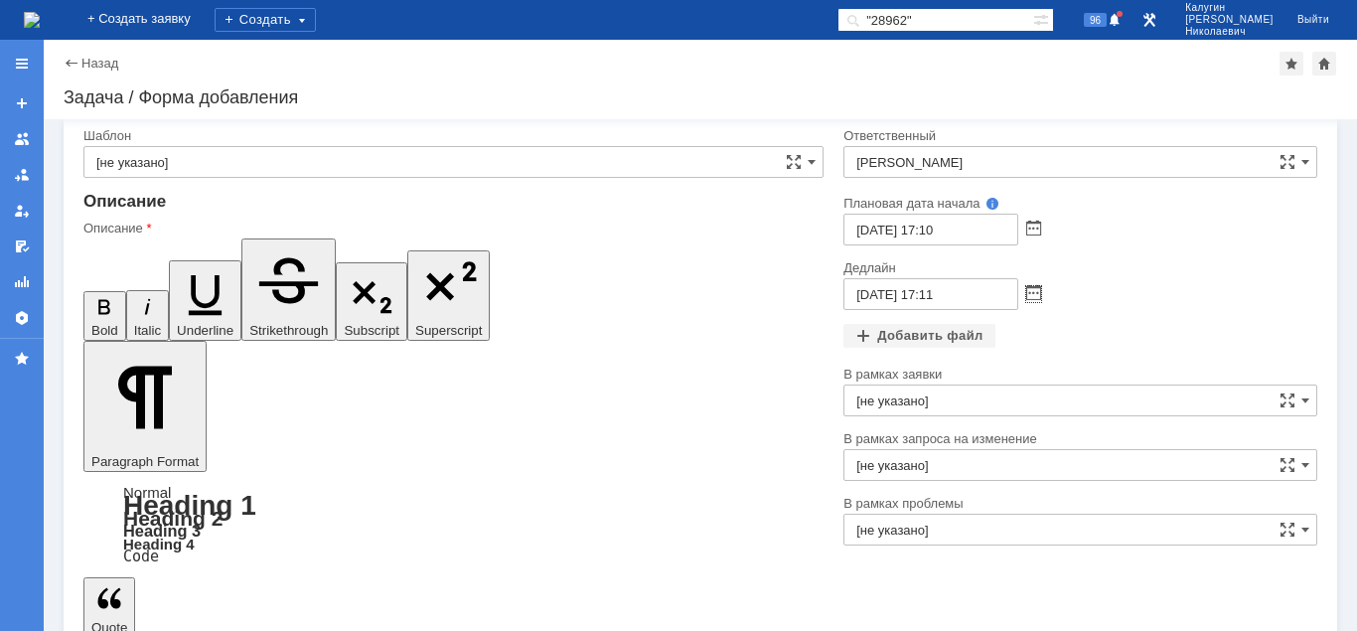 This screenshot has height=631, width=1357. I want to click on button: Superscript, so click(448, 295).